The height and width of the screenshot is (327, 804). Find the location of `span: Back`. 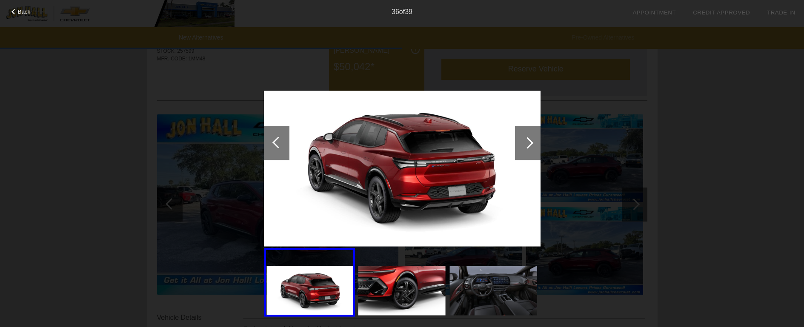

span: Back is located at coordinates (24, 11).